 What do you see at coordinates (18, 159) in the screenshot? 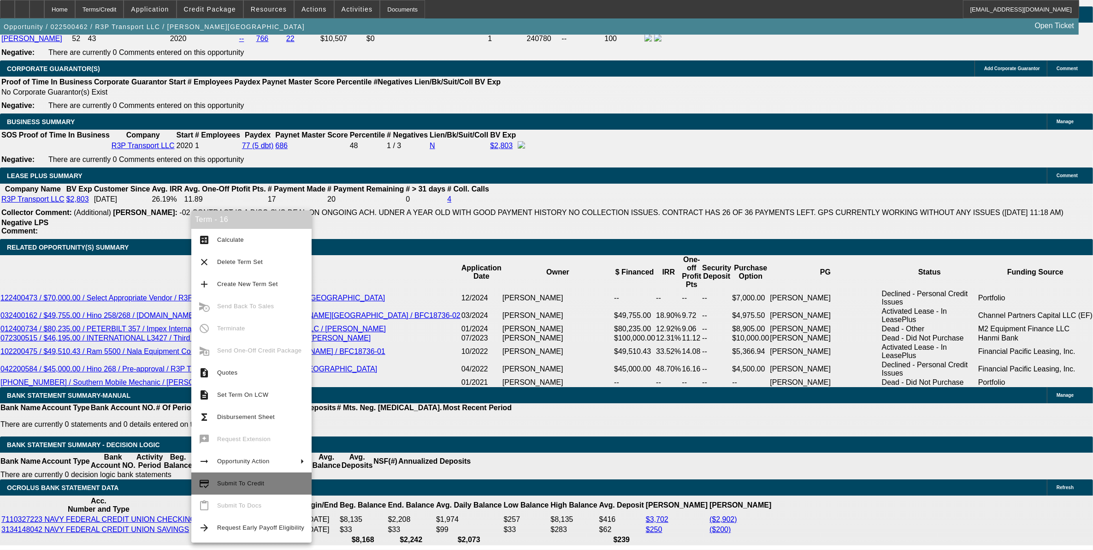
I see `b: Negative:` at bounding box center [18, 159].